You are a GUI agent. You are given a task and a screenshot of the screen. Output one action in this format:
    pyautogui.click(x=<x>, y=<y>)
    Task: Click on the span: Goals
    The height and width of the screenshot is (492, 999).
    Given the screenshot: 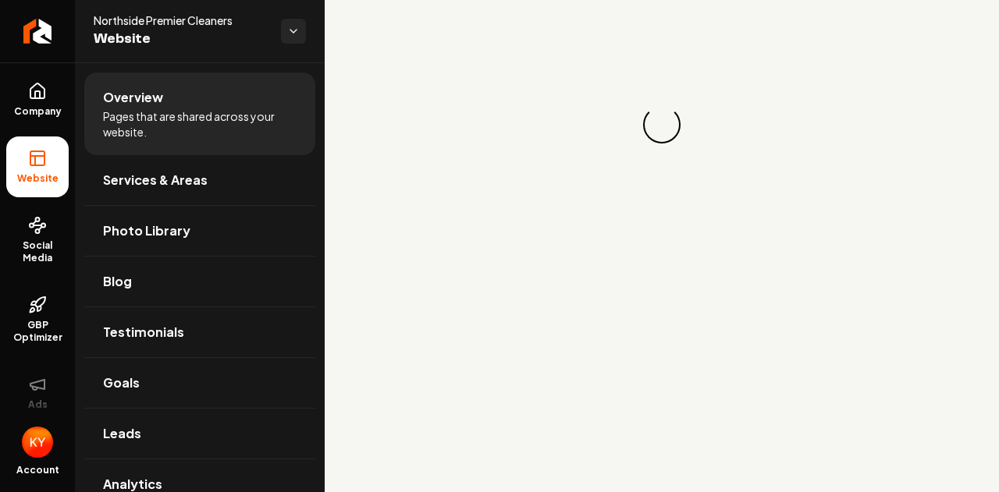 What is the action you would take?
    pyautogui.click(x=121, y=383)
    